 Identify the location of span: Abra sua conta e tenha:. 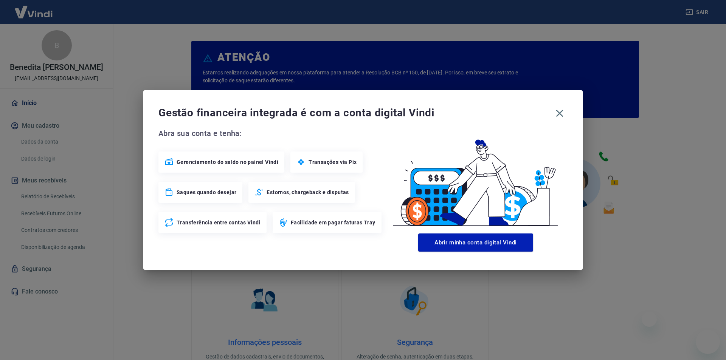
(271, 134).